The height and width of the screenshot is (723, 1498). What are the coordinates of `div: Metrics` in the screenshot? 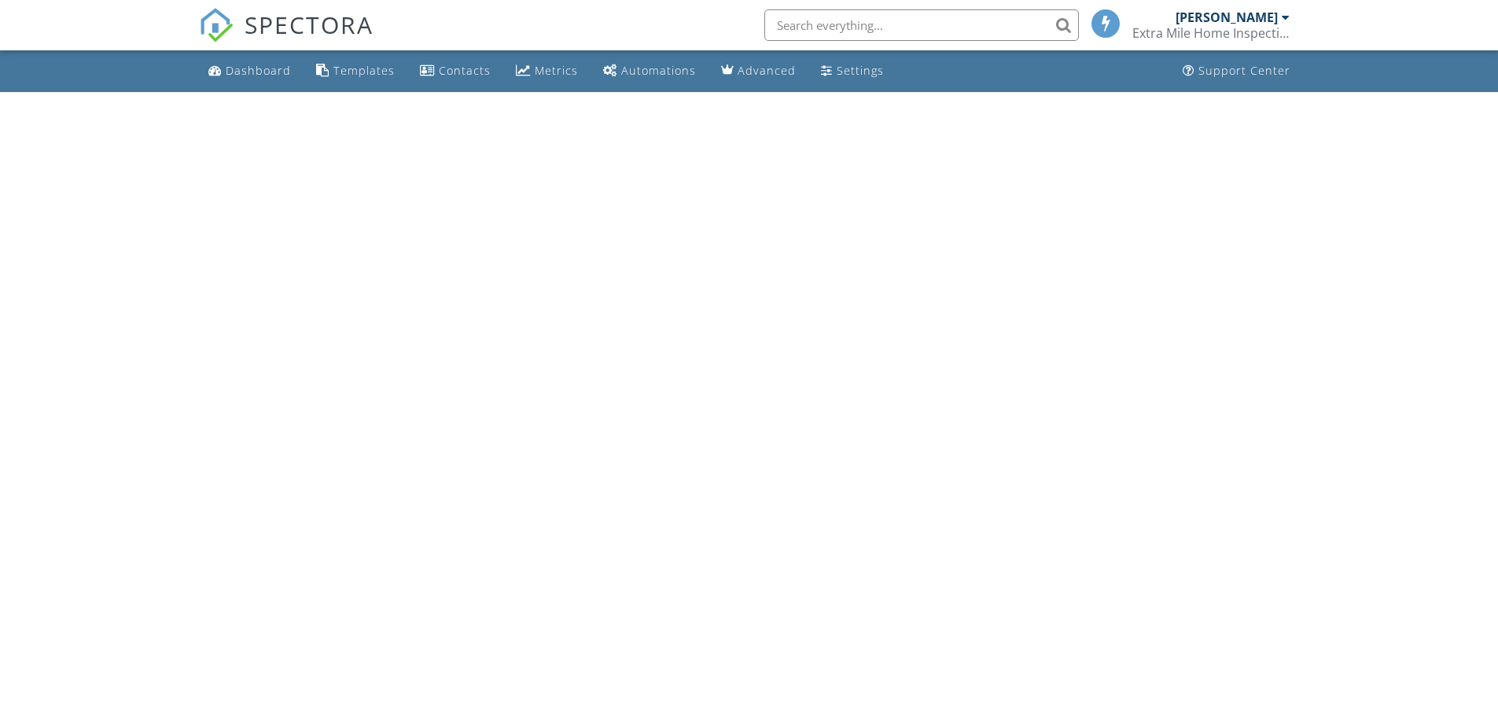 It's located at (556, 70).